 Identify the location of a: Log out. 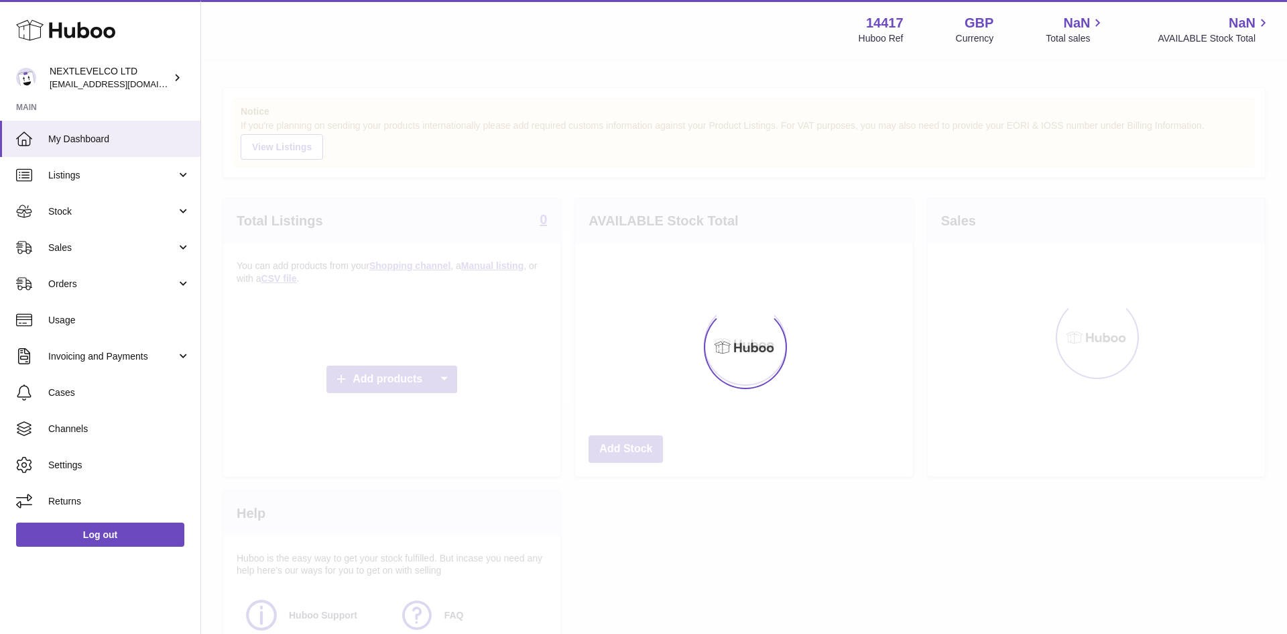
(100, 534).